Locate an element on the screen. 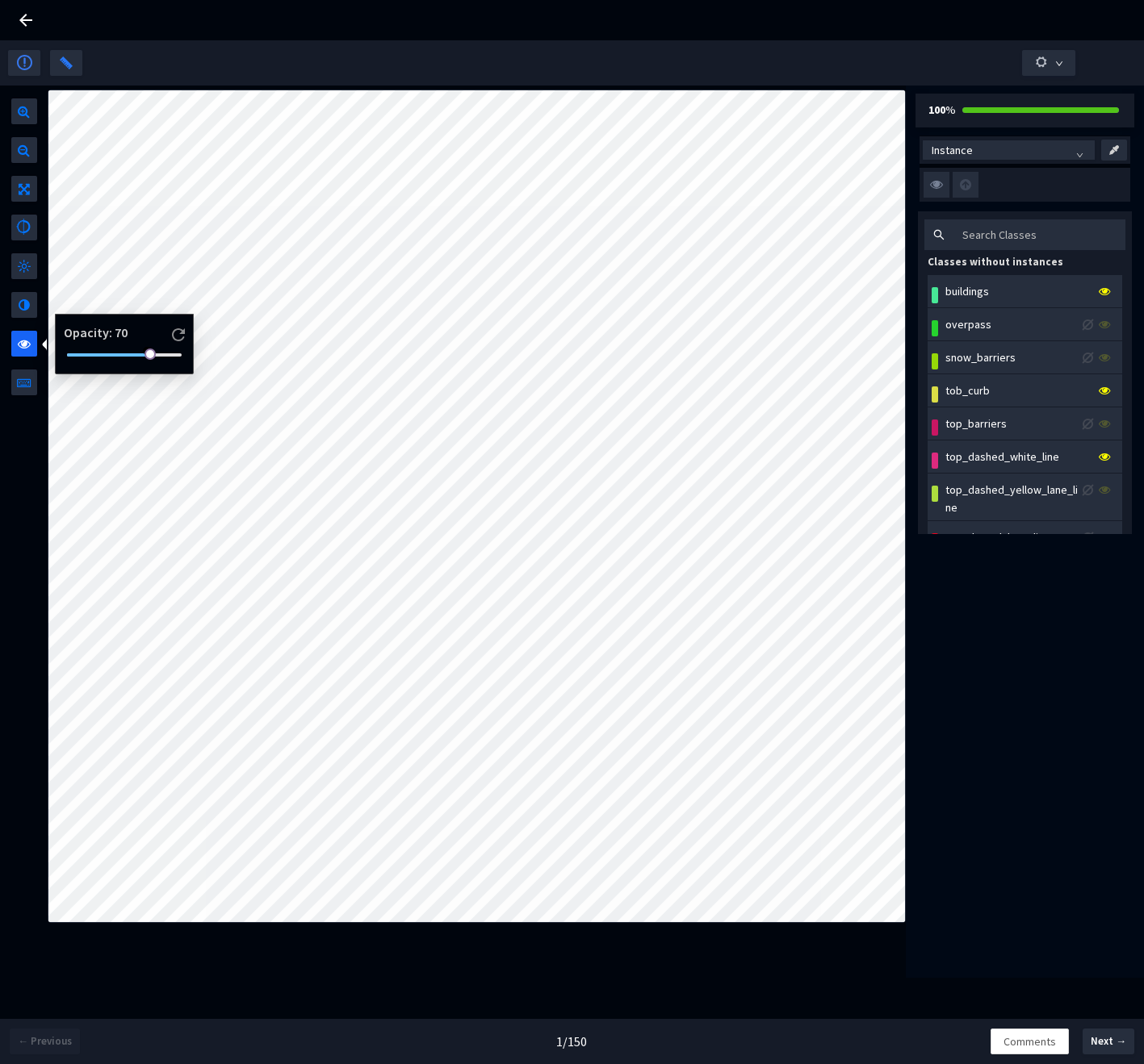 This screenshot has width=1144, height=1064. input: Search Classes is located at coordinates (1039, 235).